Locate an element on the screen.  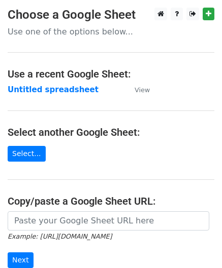
h4: Select another Google Sheet: is located at coordinates (111, 132).